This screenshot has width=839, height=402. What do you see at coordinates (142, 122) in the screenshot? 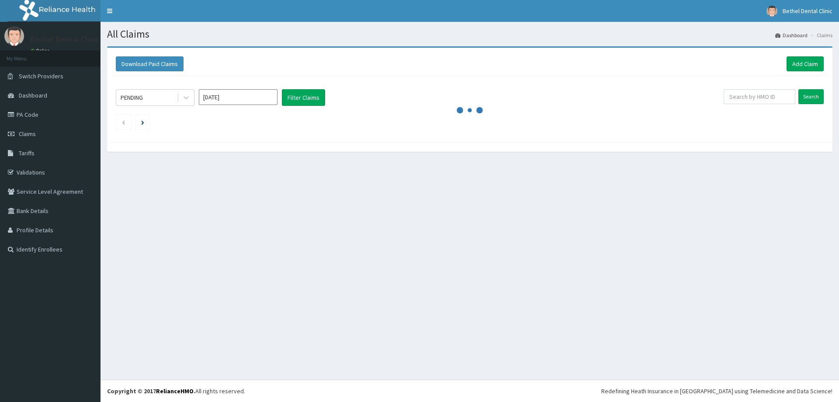
I see `a: Next page` at bounding box center [142, 122].